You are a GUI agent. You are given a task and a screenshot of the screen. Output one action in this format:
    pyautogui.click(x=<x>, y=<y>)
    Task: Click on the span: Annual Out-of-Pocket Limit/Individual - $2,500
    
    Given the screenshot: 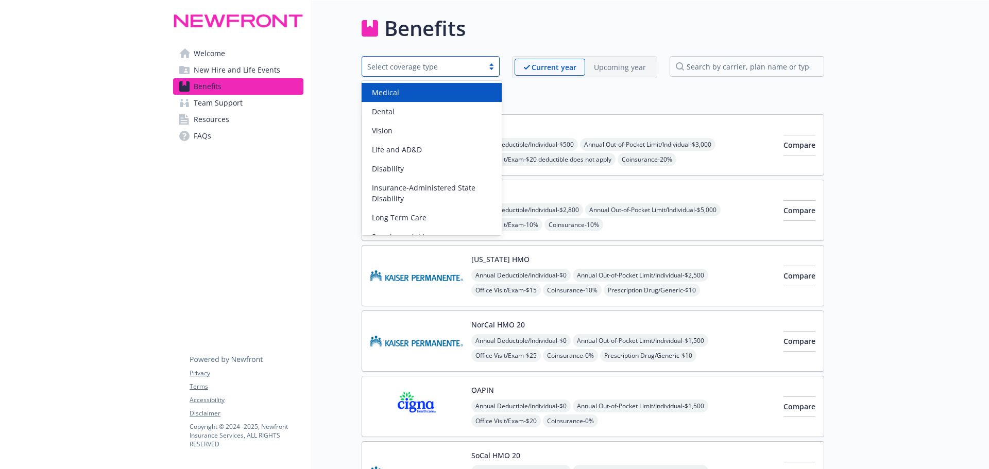 What is the action you would take?
    pyautogui.click(x=641, y=275)
    